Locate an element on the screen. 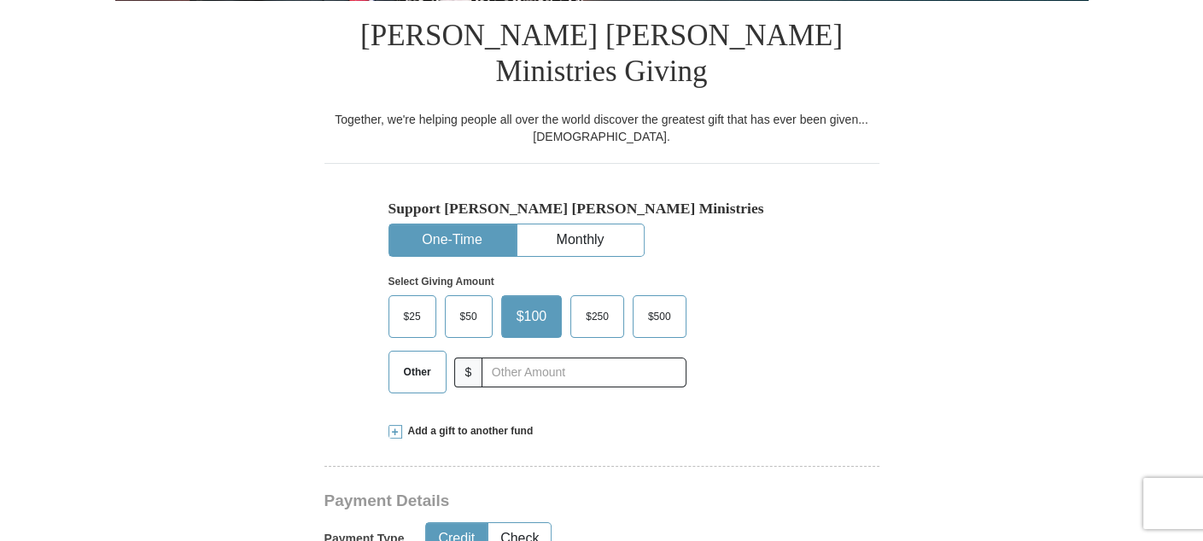 The height and width of the screenshot is (541, 1203). span: Add a gift to another fund is located at coordinates (468, 431).